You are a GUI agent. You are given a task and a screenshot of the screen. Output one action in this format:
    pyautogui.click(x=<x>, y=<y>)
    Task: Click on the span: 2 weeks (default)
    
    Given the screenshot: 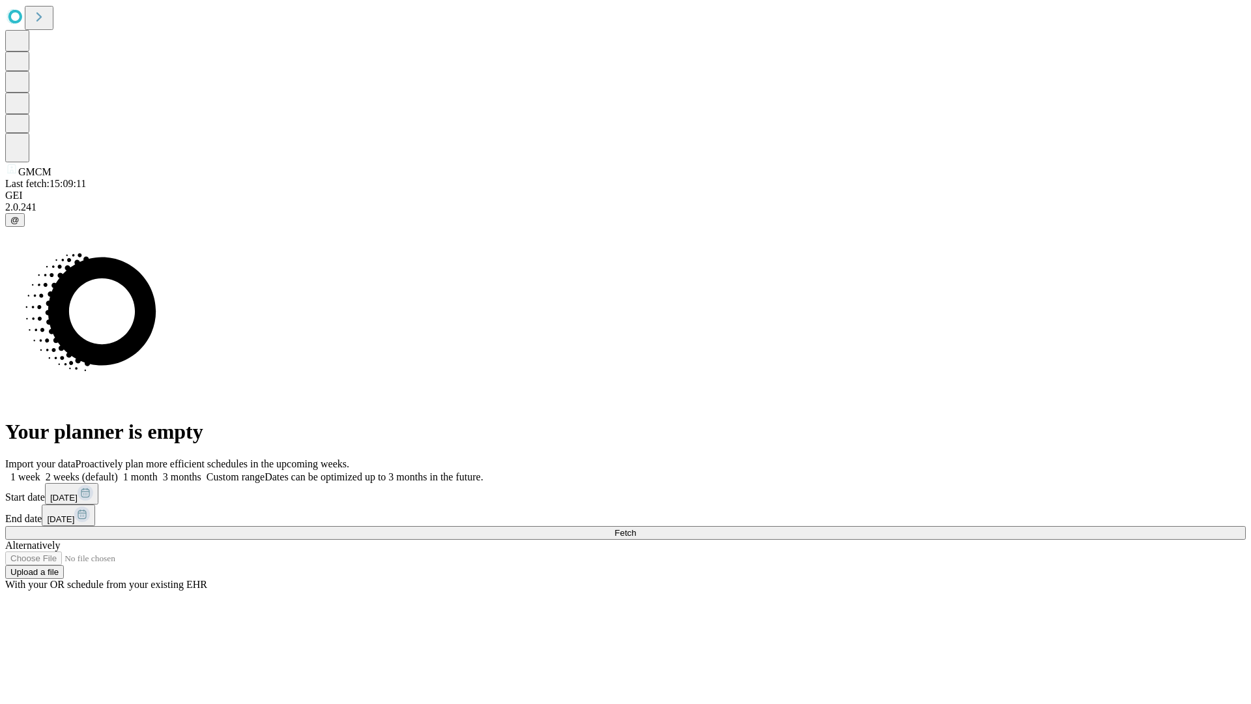 What is the action you would take?
    pyautogui.click(x=81, y=476)
    